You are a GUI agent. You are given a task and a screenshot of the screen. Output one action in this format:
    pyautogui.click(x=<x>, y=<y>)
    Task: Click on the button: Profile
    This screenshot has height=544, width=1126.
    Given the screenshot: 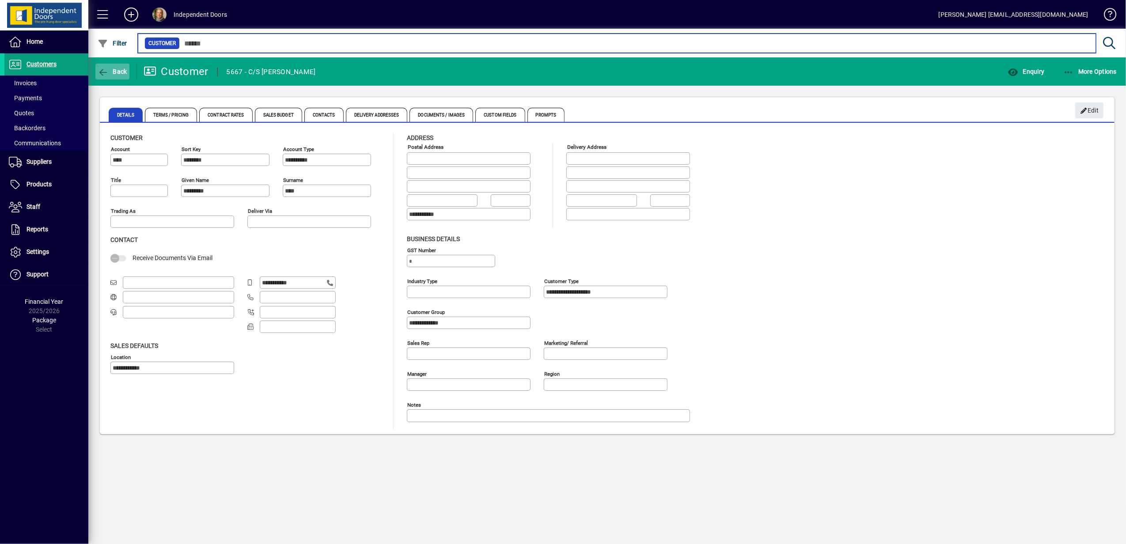 What is the action you would take?
    pyautogui.click(x=160, y=15)
    